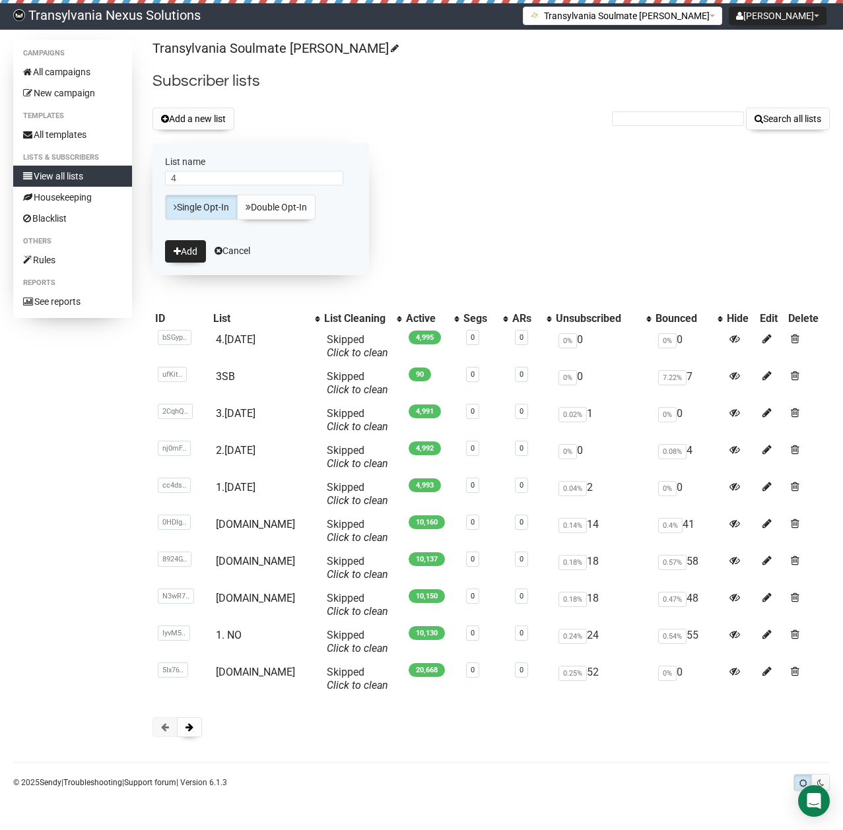 The height and width of the screenshot is (830, 843). What do you see at coordinates (426, 522) in the screenshot?
I see `span: 10,160` at bounding box center [426, 522].